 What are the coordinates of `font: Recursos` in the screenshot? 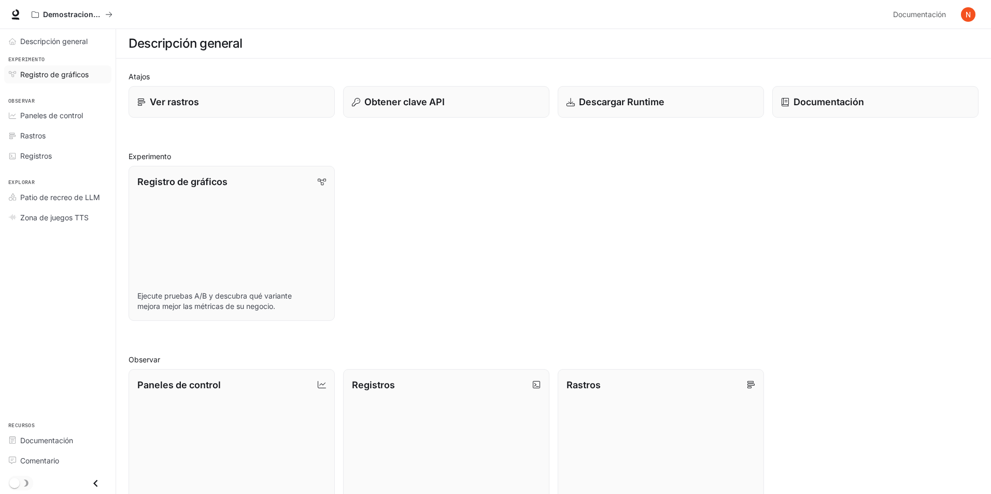 It's located at (21, 425).